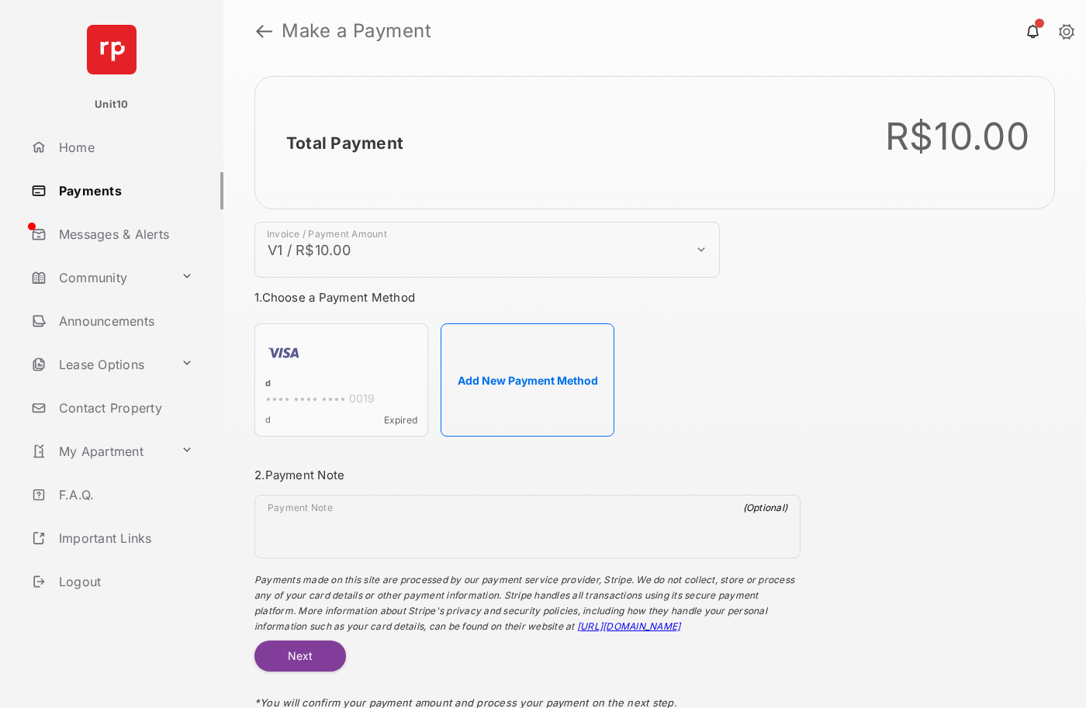 The image size is (1086, 708). What do you see at coordinates (957, 136) in the screenshot?
I see `div: R$10.00` at bounding box center [957, 136].